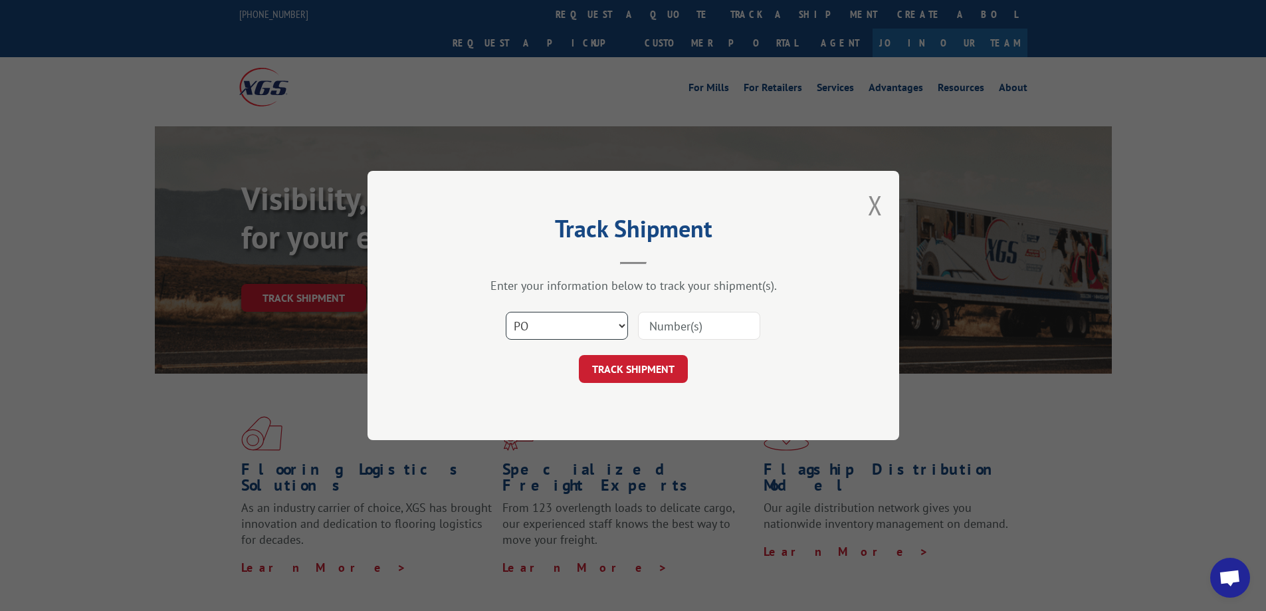  I want to click on div: Enter your information below to track your shipment(s)., so click(633, 285).